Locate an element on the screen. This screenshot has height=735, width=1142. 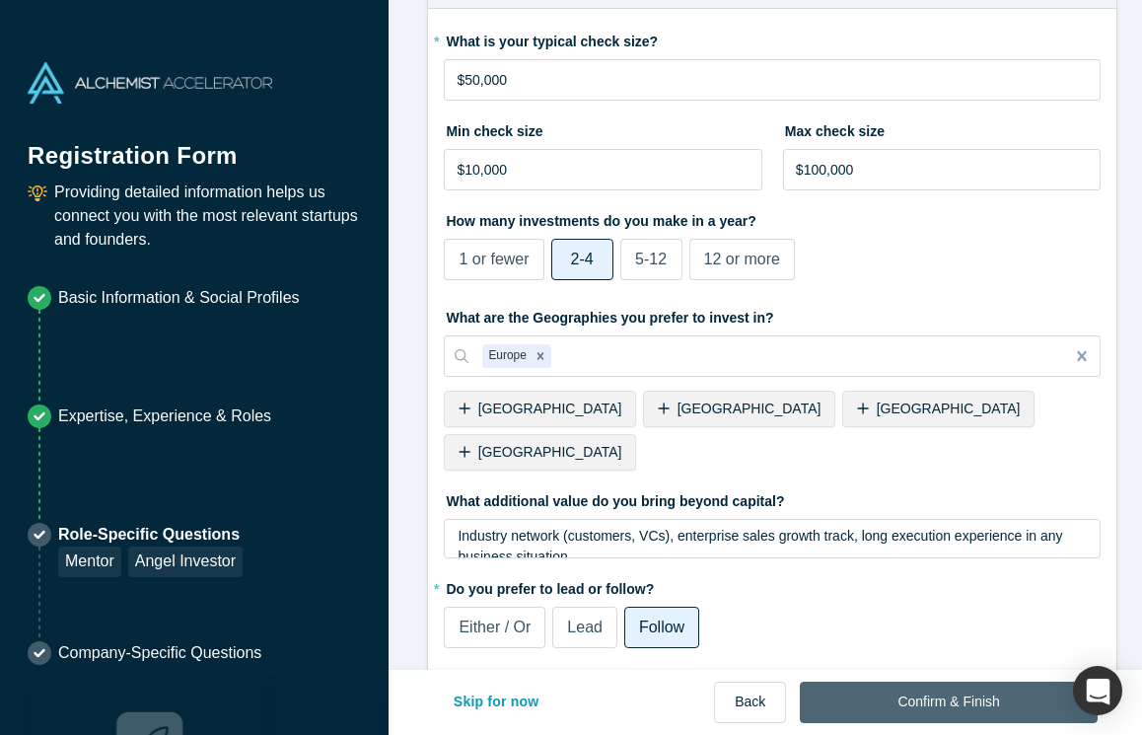
span: 1 or fewer is located at coordinates (493, 258).